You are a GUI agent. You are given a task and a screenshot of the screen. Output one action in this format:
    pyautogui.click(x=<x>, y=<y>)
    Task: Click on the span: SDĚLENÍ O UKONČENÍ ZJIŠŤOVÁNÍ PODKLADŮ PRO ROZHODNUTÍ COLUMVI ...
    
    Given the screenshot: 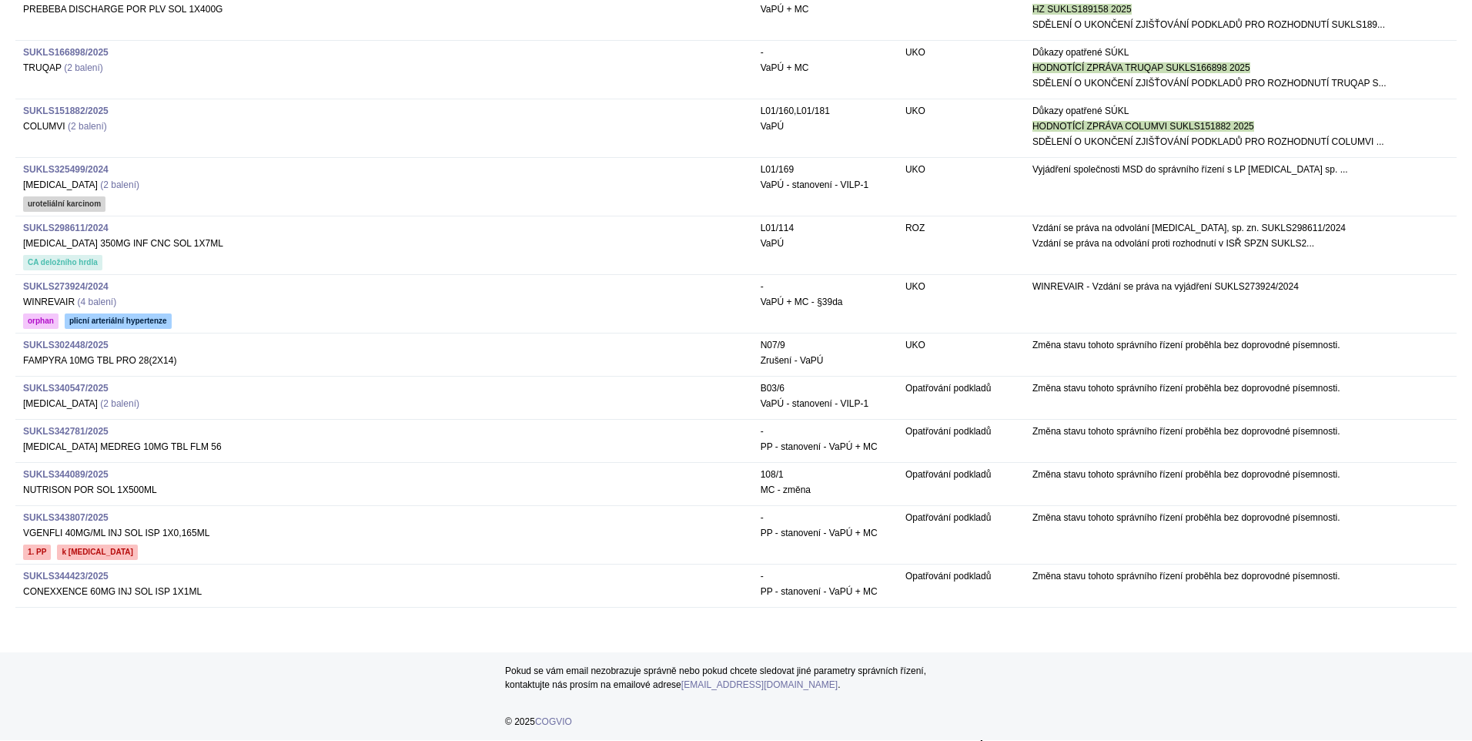 What is the action you would take?
    pyautogui.click(x=1208, y=142)
    